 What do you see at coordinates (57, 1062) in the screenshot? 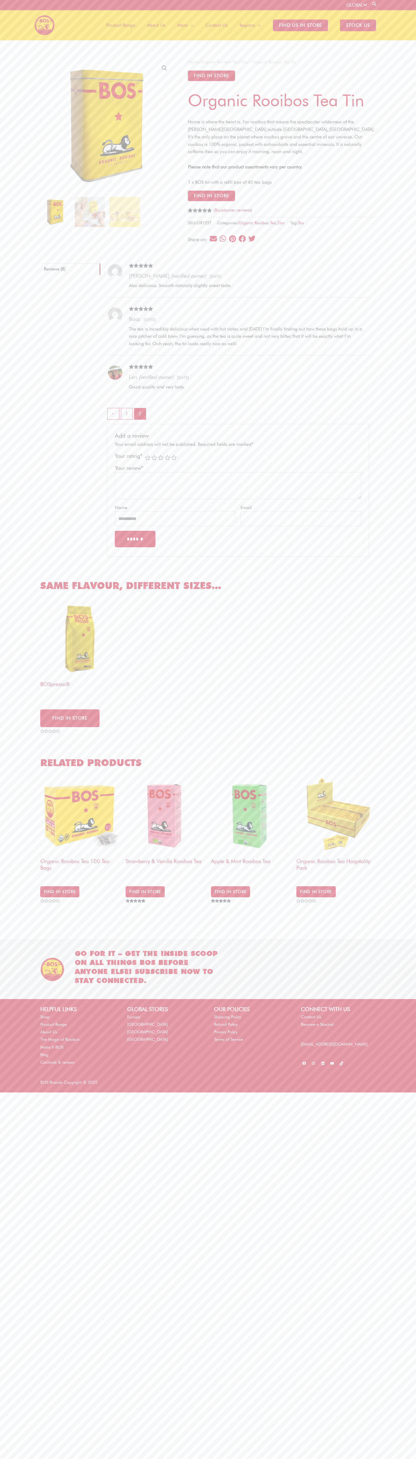
I see `a: Cocktails & recipes` at bounding box center [57, 1062].